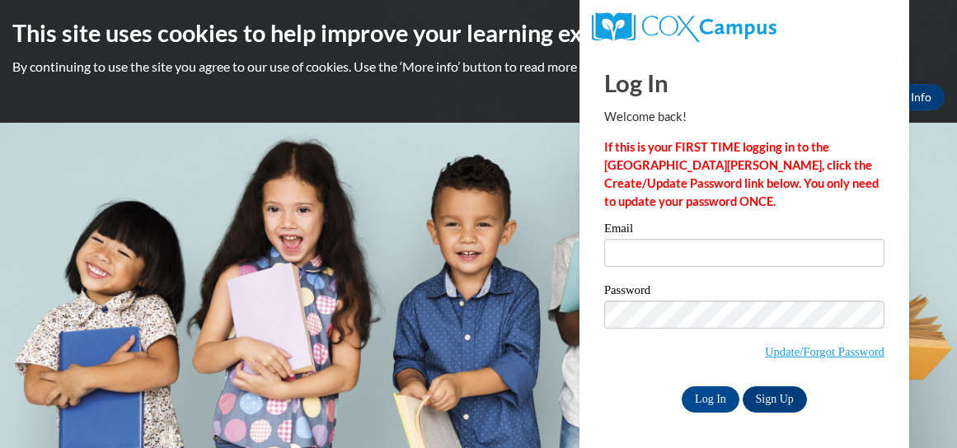 This screenshot has height=448, width=957. Describe the element at coordinates (684, 27) in the screenshot. I see `img: COX Campus` at that location.